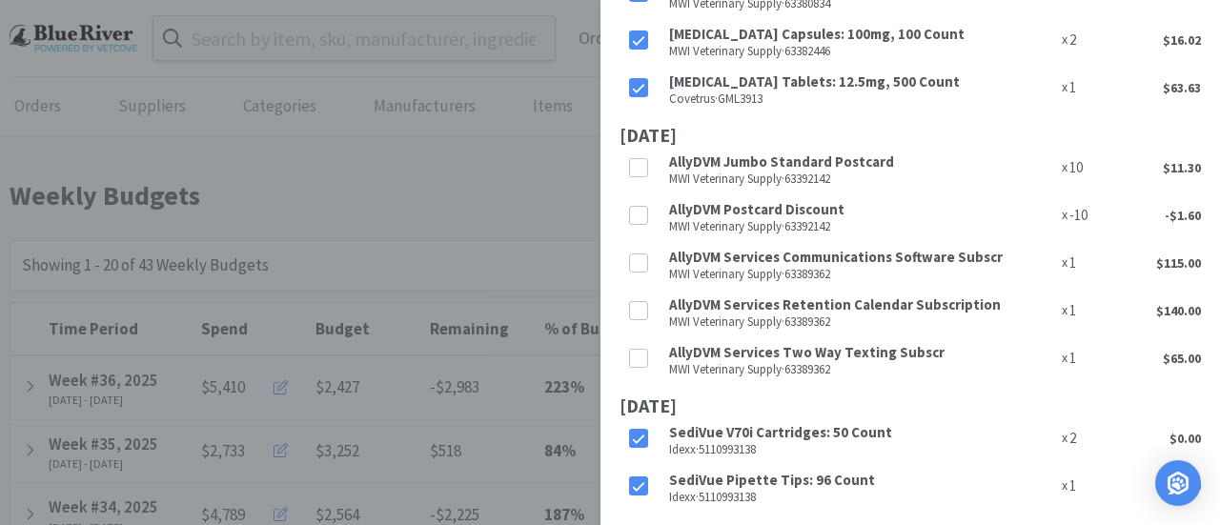 The height and width of the screenshot is (525, 1220). I want to click on span: $115.00, so click(1178, 263).